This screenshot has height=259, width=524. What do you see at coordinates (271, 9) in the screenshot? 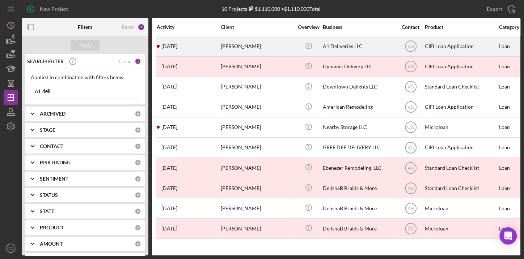
I see `div: 10 Projects • $1,110,000 Total` at bounding box center [271, 9].